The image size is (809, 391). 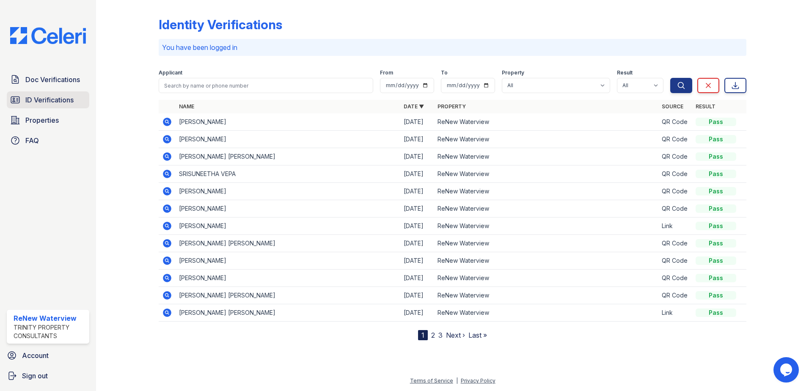 I want to click on div: ReNew Waterview, so click(x=49, y=318).